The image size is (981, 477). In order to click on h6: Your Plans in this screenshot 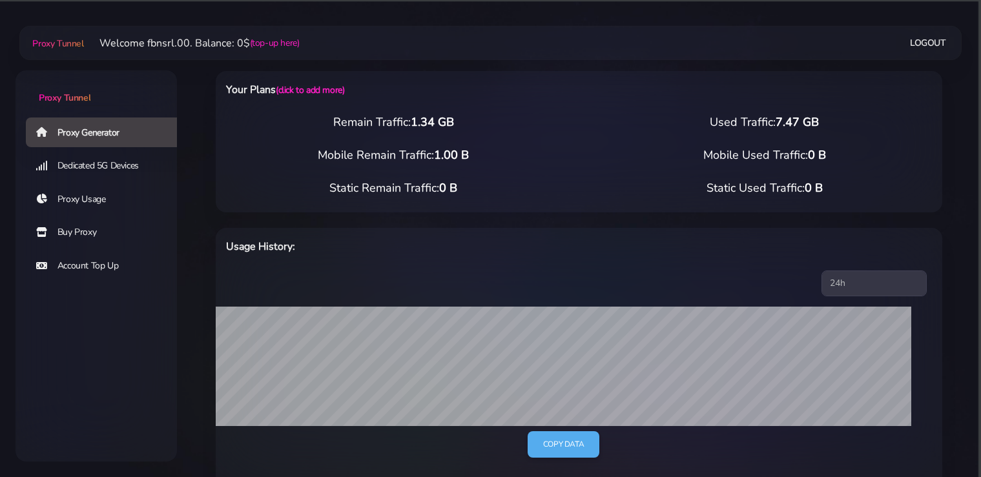, I will do `click(429, 90)`.